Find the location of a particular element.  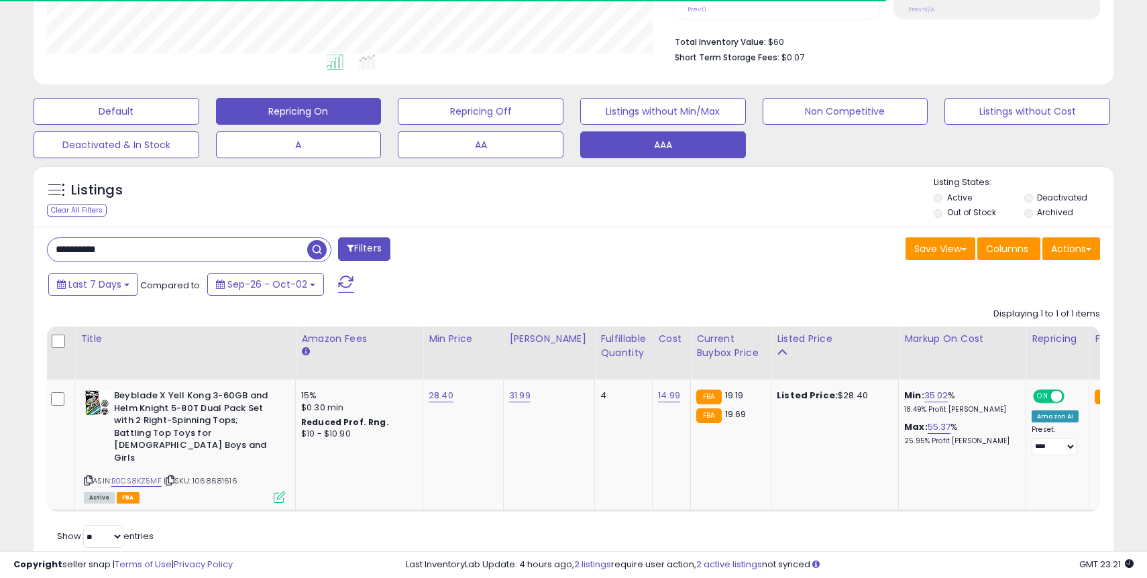

span: $0.07 is located at coordinates (793, 57).